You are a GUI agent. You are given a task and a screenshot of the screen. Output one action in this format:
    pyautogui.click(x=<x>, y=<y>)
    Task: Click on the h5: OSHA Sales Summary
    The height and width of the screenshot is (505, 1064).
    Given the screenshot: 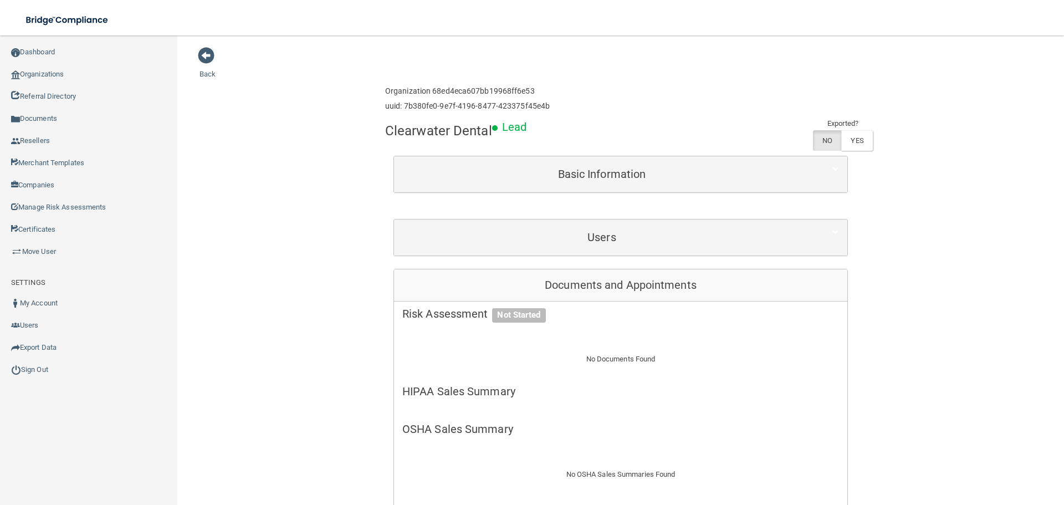 What is the action you would take?
    pyautogui.click(x=621, y=429)
    